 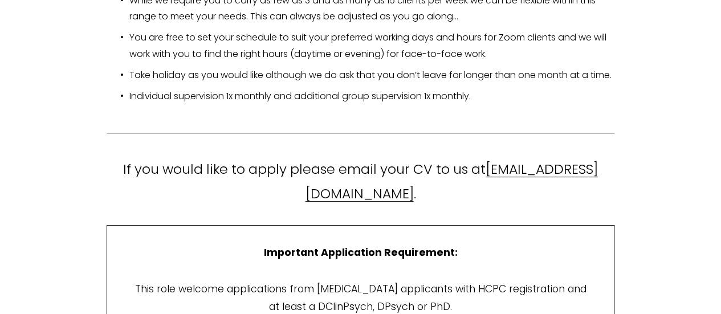 What do you see at coordinates (372, 75) in the screenshot?
I see `p: Take holiday as you would like although we do ask that you don’t leave for longer than one month ...` at bounding box center [372, 75].